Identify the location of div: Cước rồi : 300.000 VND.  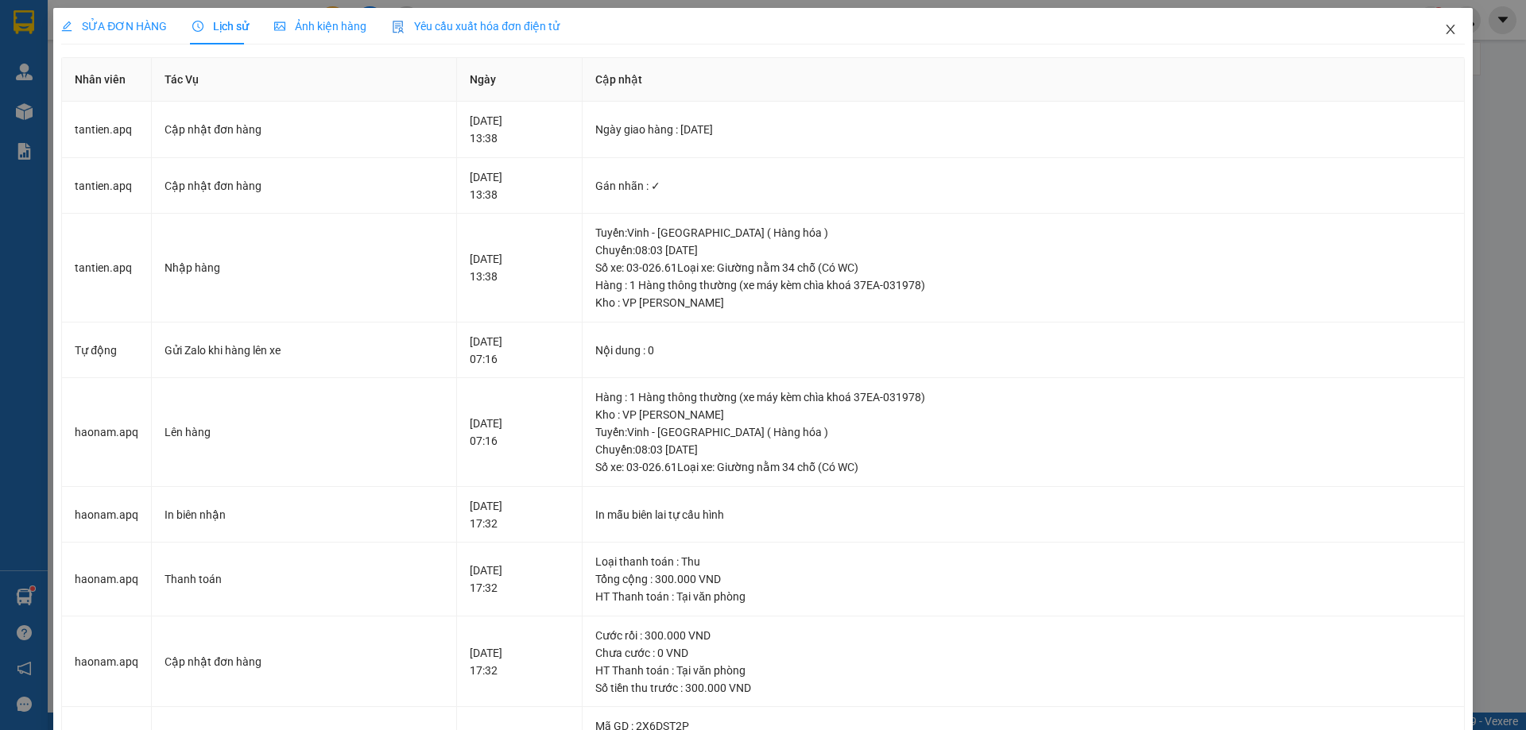
(1023, 636).